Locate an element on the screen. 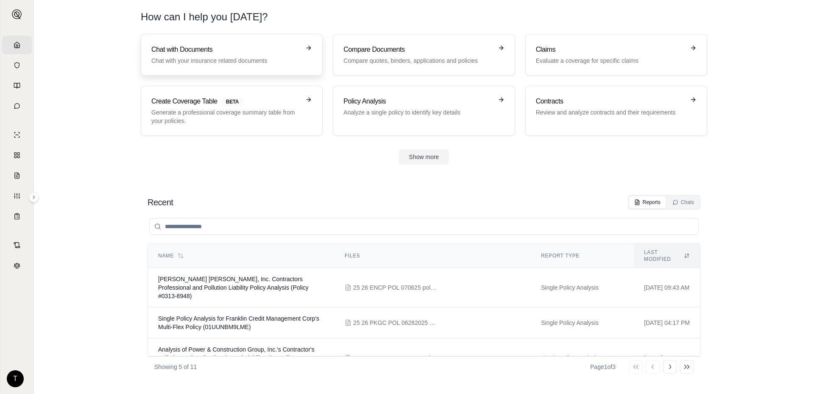  a: Claim Coverage is located at coordinates (17, 175).